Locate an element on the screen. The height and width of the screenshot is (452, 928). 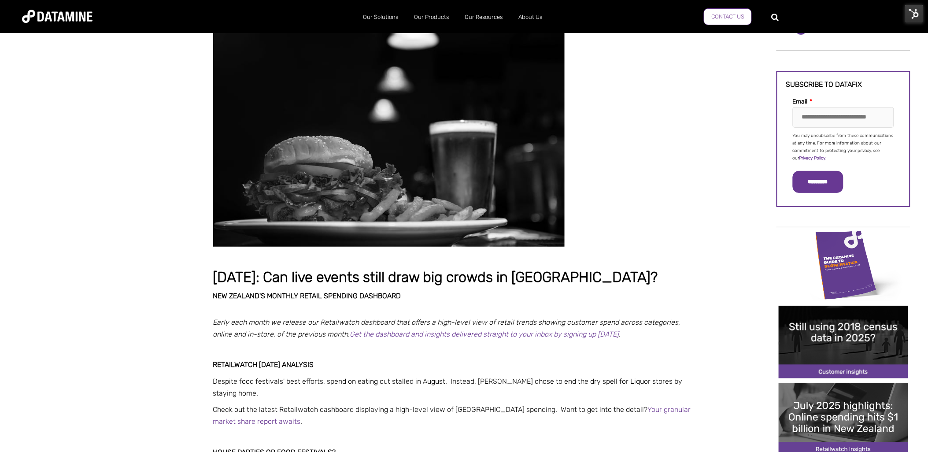
img: 20250711 Update your customer details with New Zealand 2023 census data-1 is located at coordinates (843, 342).